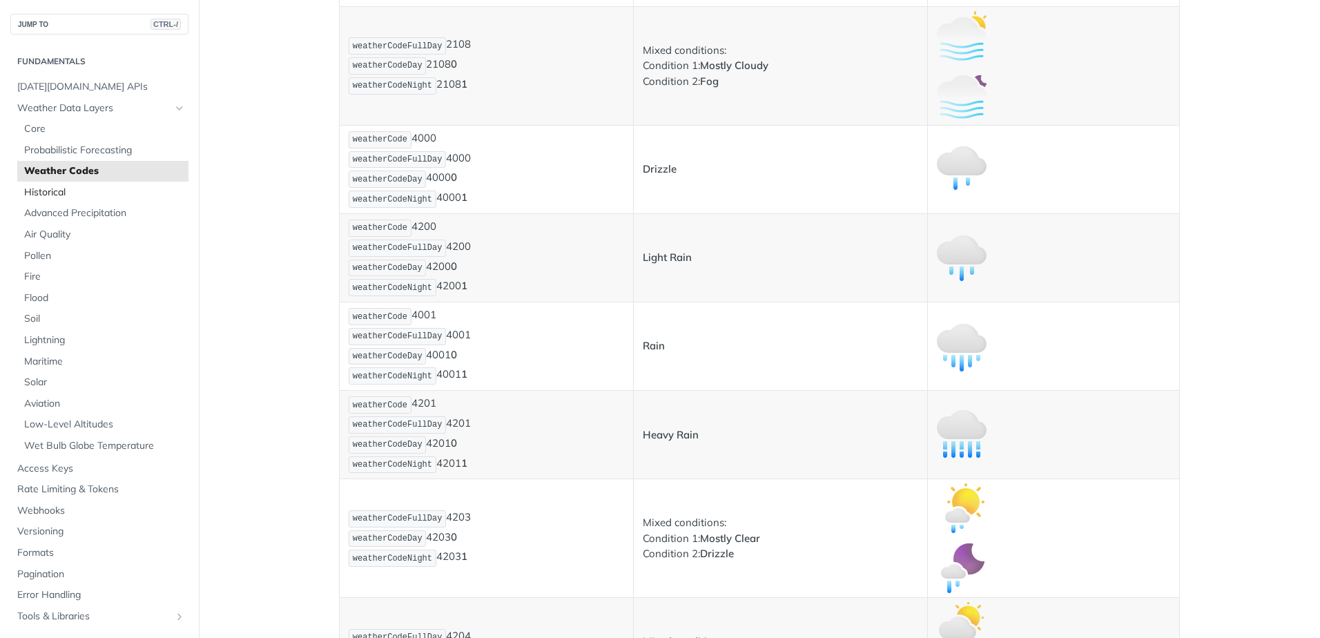 Image resolution: width=1320 pixels, height=638 pixels. What do you see at coordinates (99, 490) in the screenshot?
I see `a: Rate Limiting & Tokens` at bounding box center [99, 490].